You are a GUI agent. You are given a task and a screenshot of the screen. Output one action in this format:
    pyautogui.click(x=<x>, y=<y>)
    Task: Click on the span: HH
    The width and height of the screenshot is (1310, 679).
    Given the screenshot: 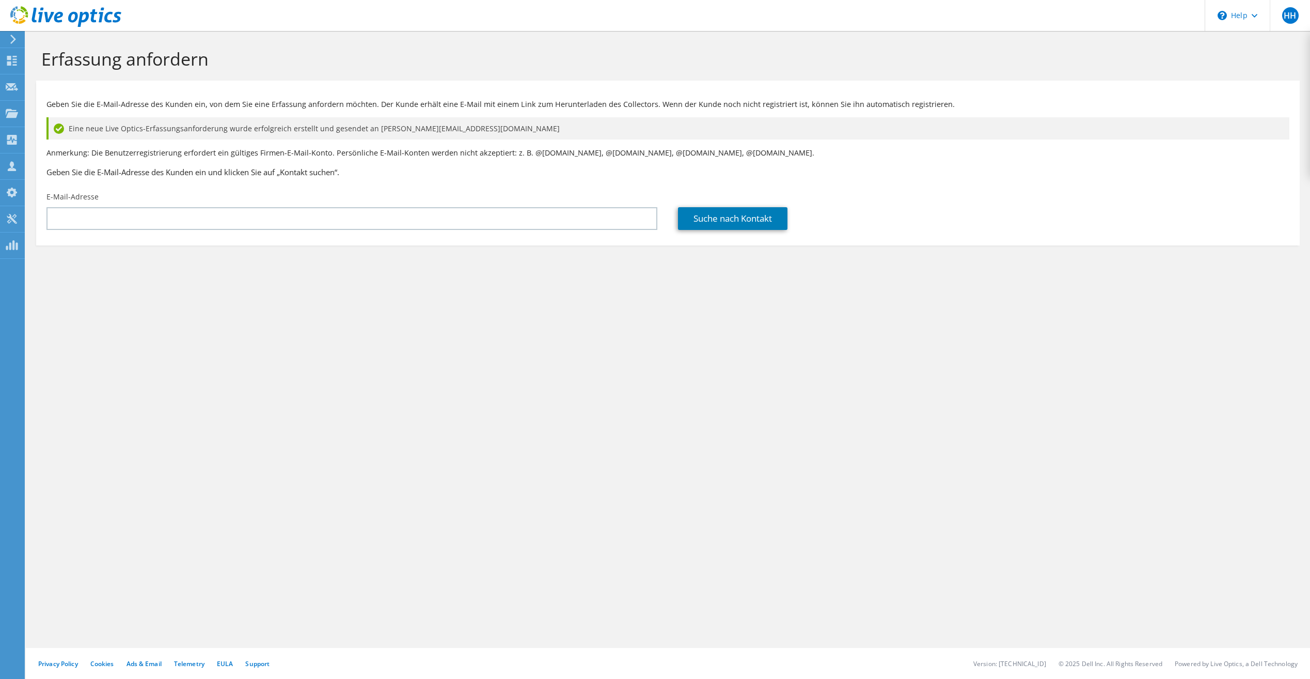 What is the action you would take?
    pyautogui.click(x=1290, y=15)
    